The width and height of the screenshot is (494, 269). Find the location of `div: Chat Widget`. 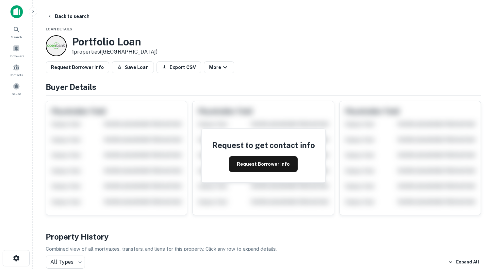

div: Chat Widget is located at coordinates (478, 232).